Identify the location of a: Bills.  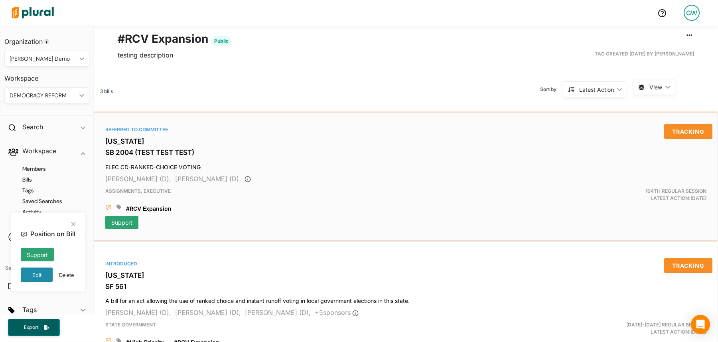
(49, 179).